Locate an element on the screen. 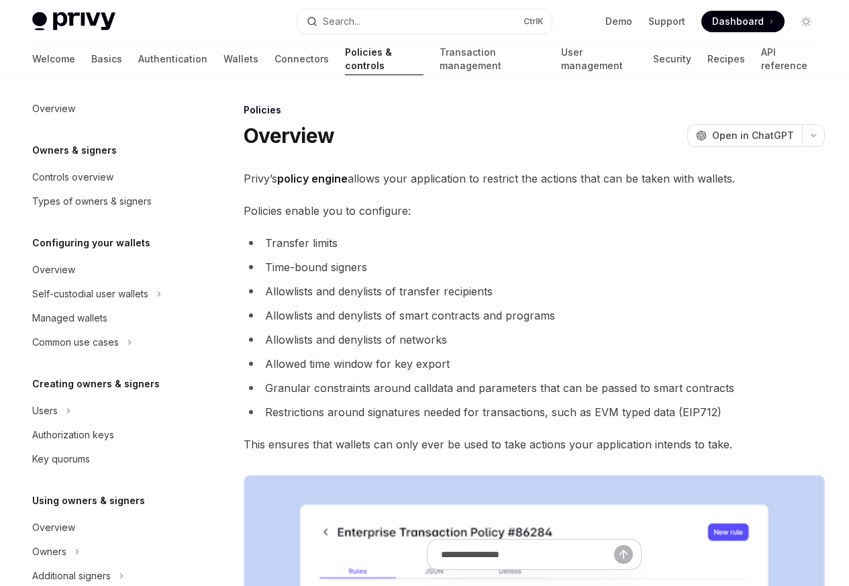  a: API reference is located at coordinates (788, 59).